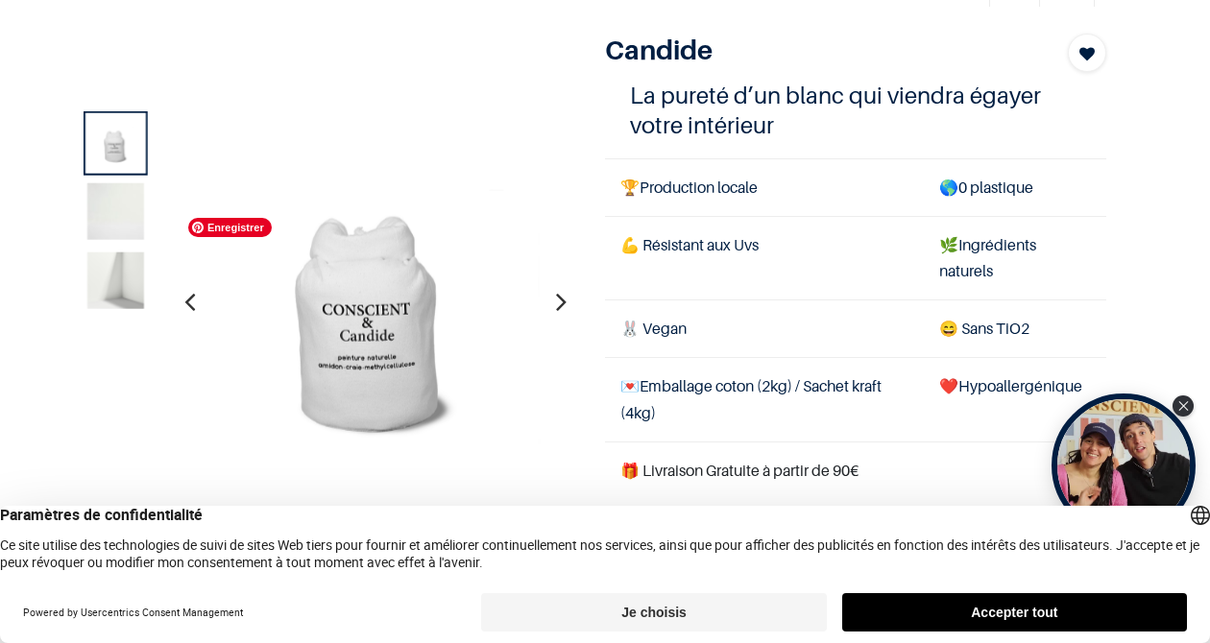 The image size is (1210, 643). I want to click on div: Open Tolstoy widget, so click(1123, 466).